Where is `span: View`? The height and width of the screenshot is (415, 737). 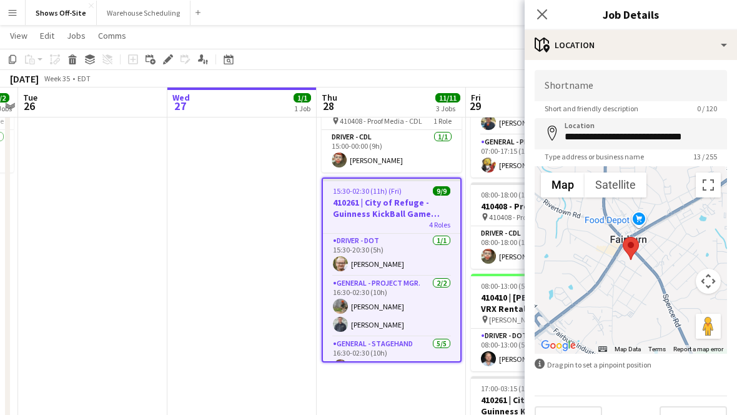
span: View is located at coordinates (19, 36).